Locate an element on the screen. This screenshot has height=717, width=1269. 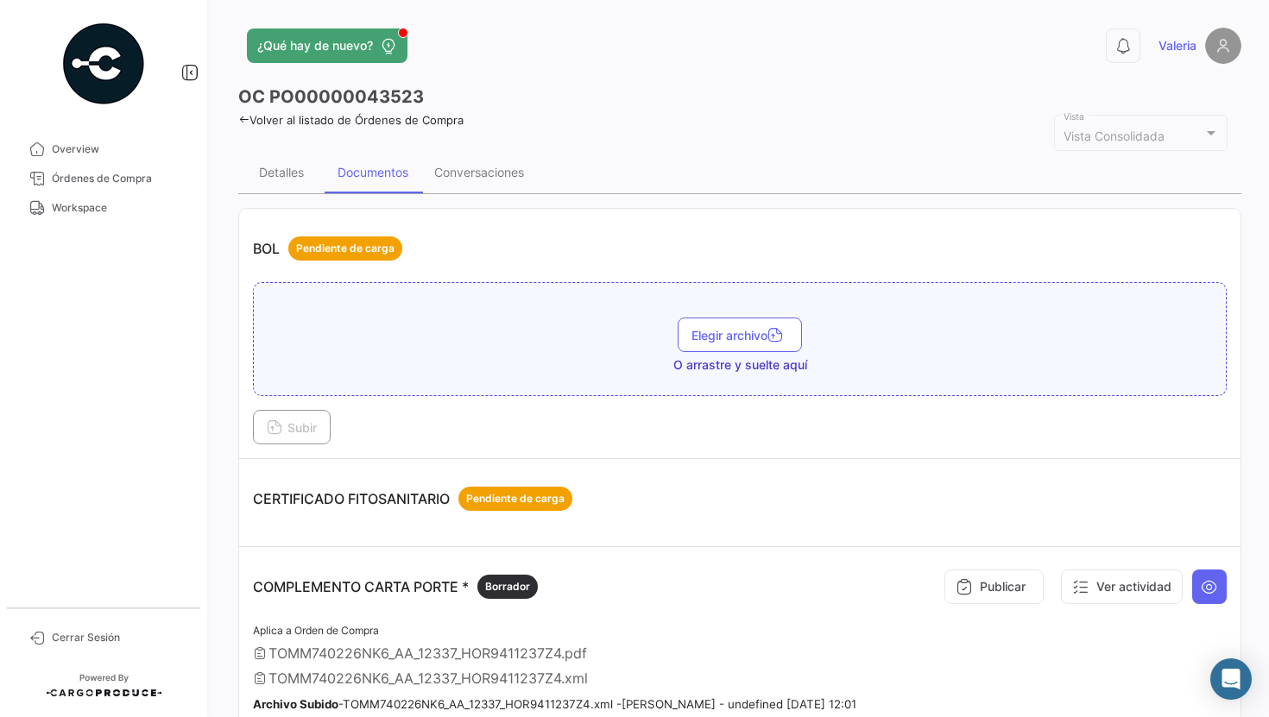
div: Conversaciones is located at coordinates (479, 172).